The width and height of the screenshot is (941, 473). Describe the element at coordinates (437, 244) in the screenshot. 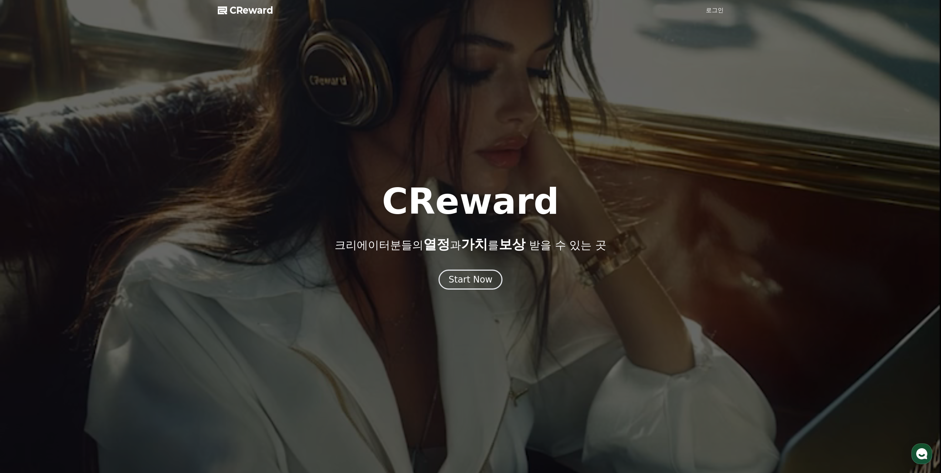

I see `span: 열정` at that location.